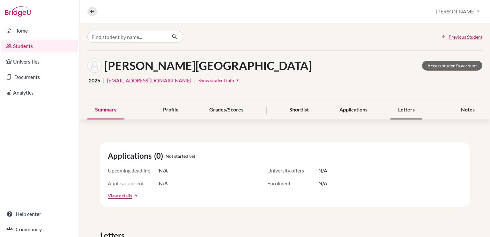  I want to click on span: Show student info, so click(216, 80).